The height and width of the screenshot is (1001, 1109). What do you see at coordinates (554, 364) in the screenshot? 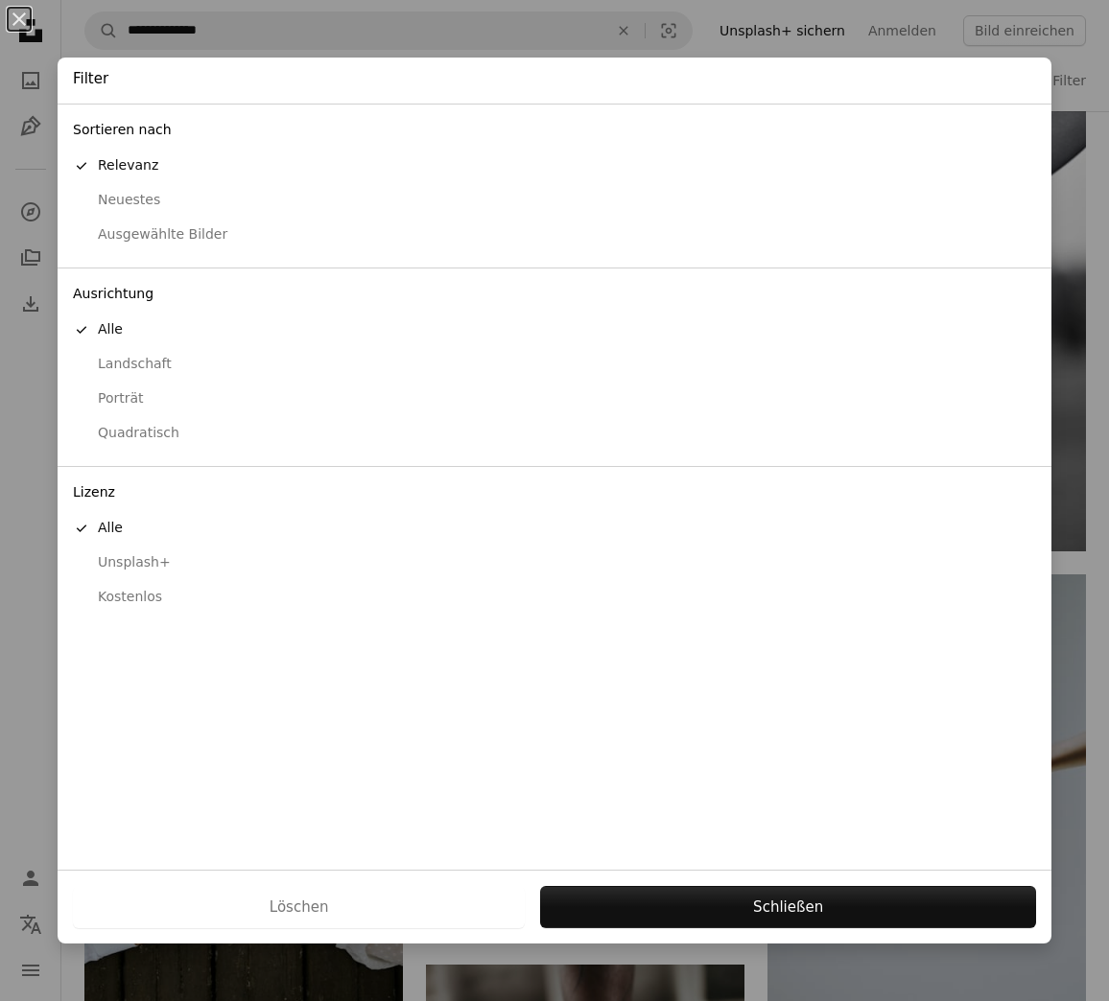
I see `button: Landschaft` at bounding box center [554, 364].